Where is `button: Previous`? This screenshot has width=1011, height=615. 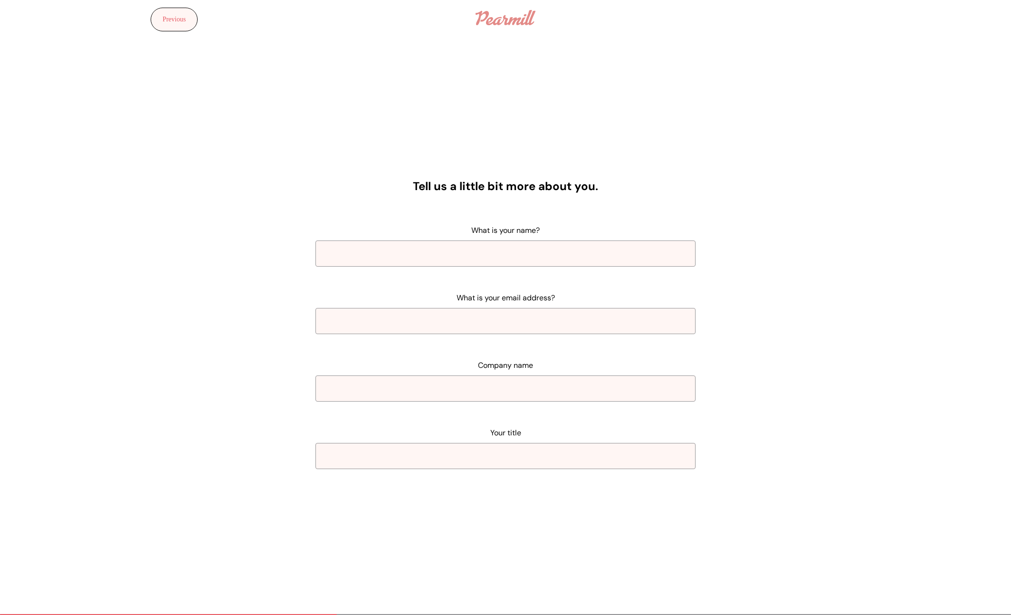
button: Previous is located at coordinates (174, 19).